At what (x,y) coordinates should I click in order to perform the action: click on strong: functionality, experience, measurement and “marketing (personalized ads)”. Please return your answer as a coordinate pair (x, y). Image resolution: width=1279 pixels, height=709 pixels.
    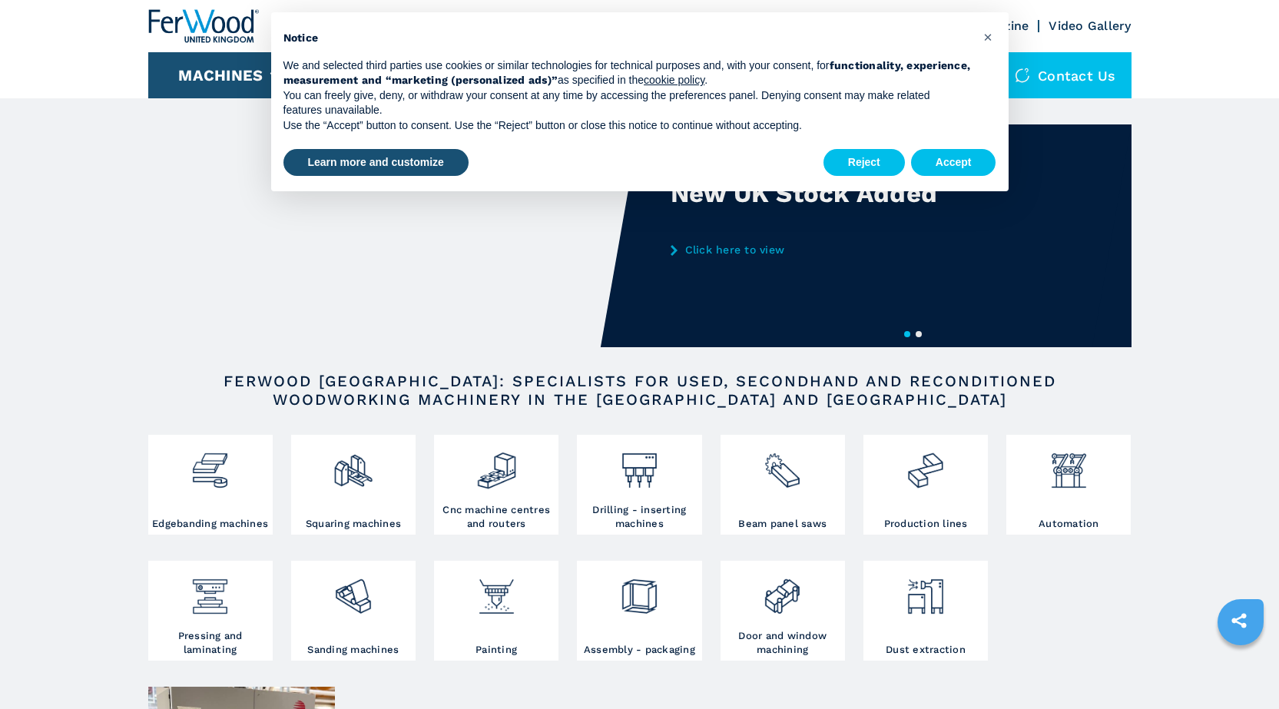
    Looking at the image, I should click on (627, 73).